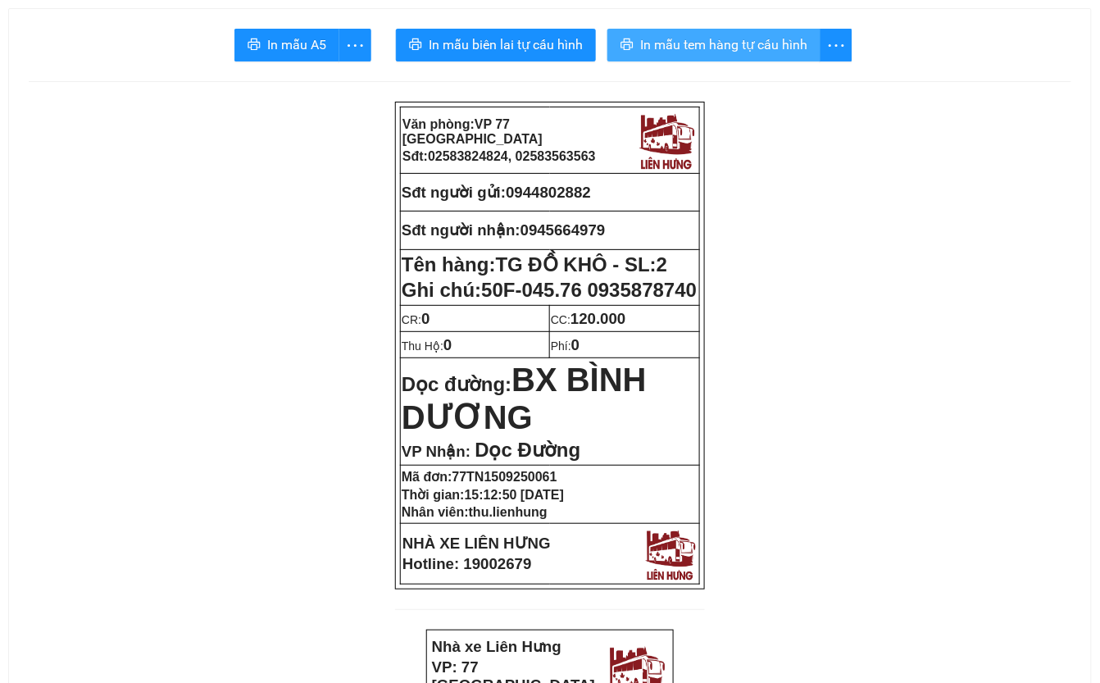  I want to click on strong: Sđt người nhận:, so click(461, 230).